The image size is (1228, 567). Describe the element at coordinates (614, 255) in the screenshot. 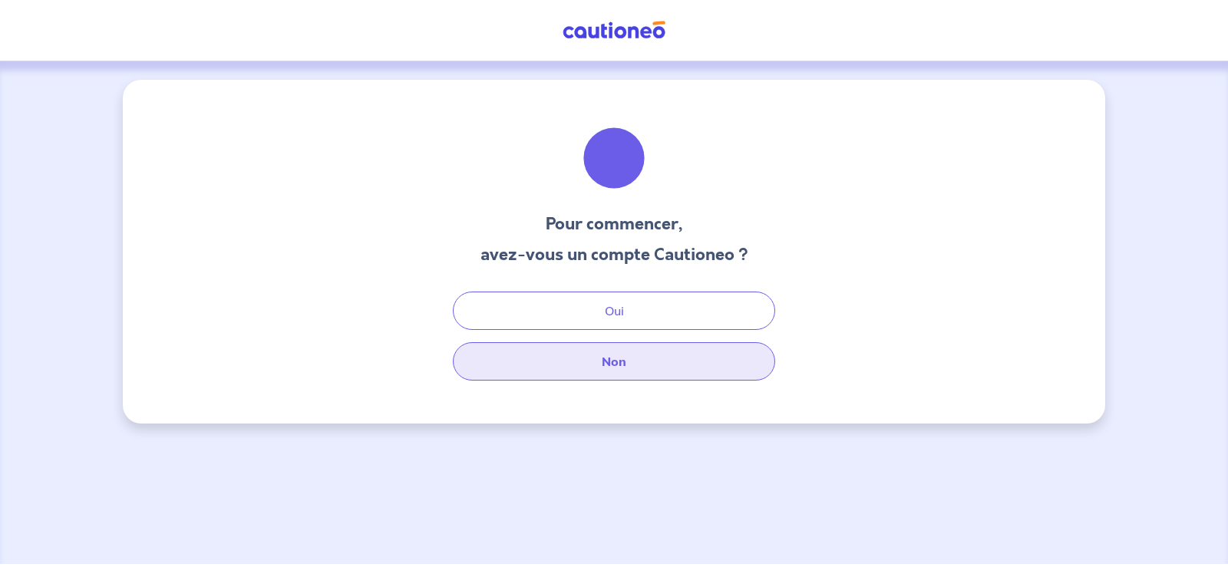

I see `h3: avez-vous un compte Cautioneo ?` at that location.